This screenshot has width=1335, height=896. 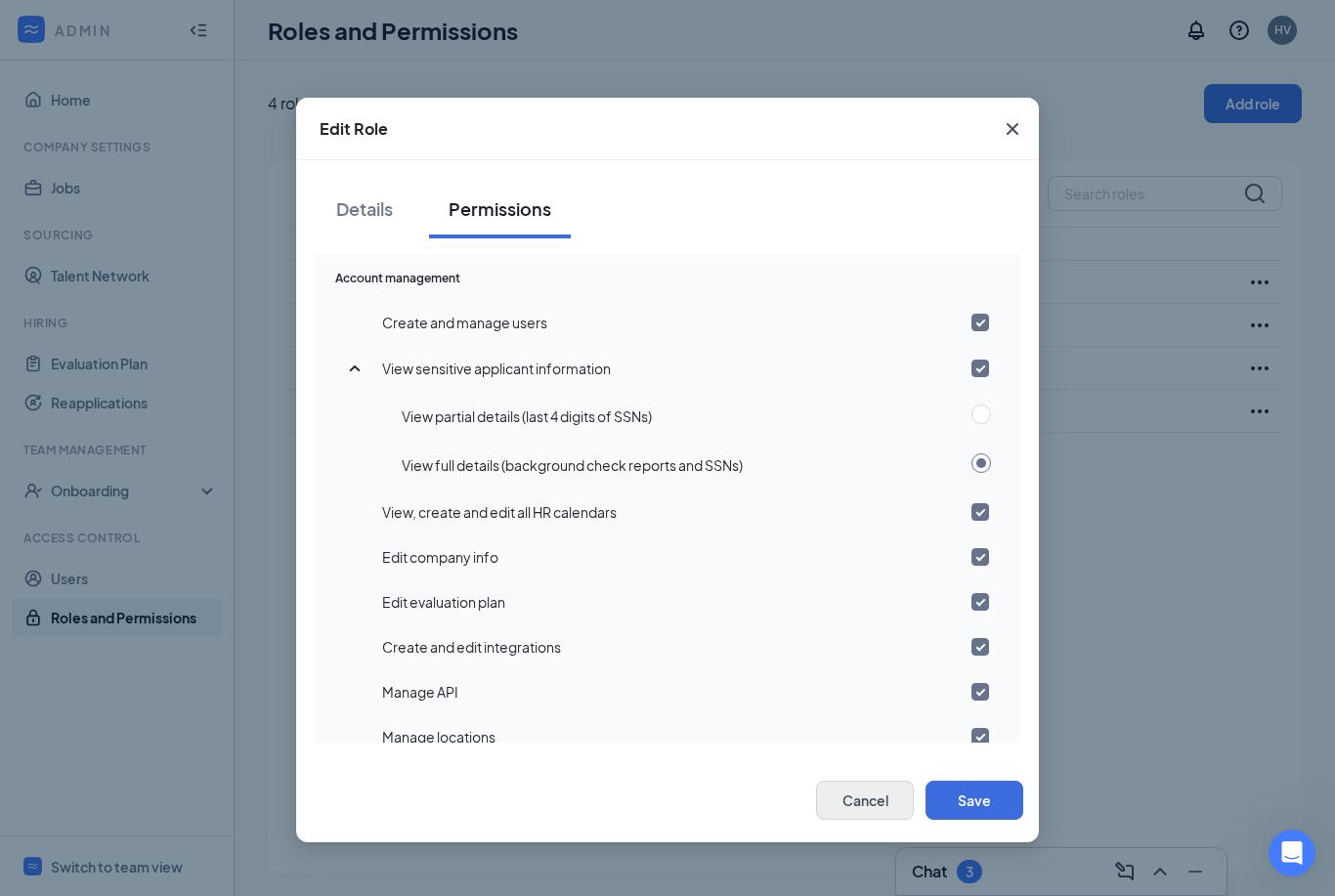 I want to click on button: Save, so click(x=975, y=801).